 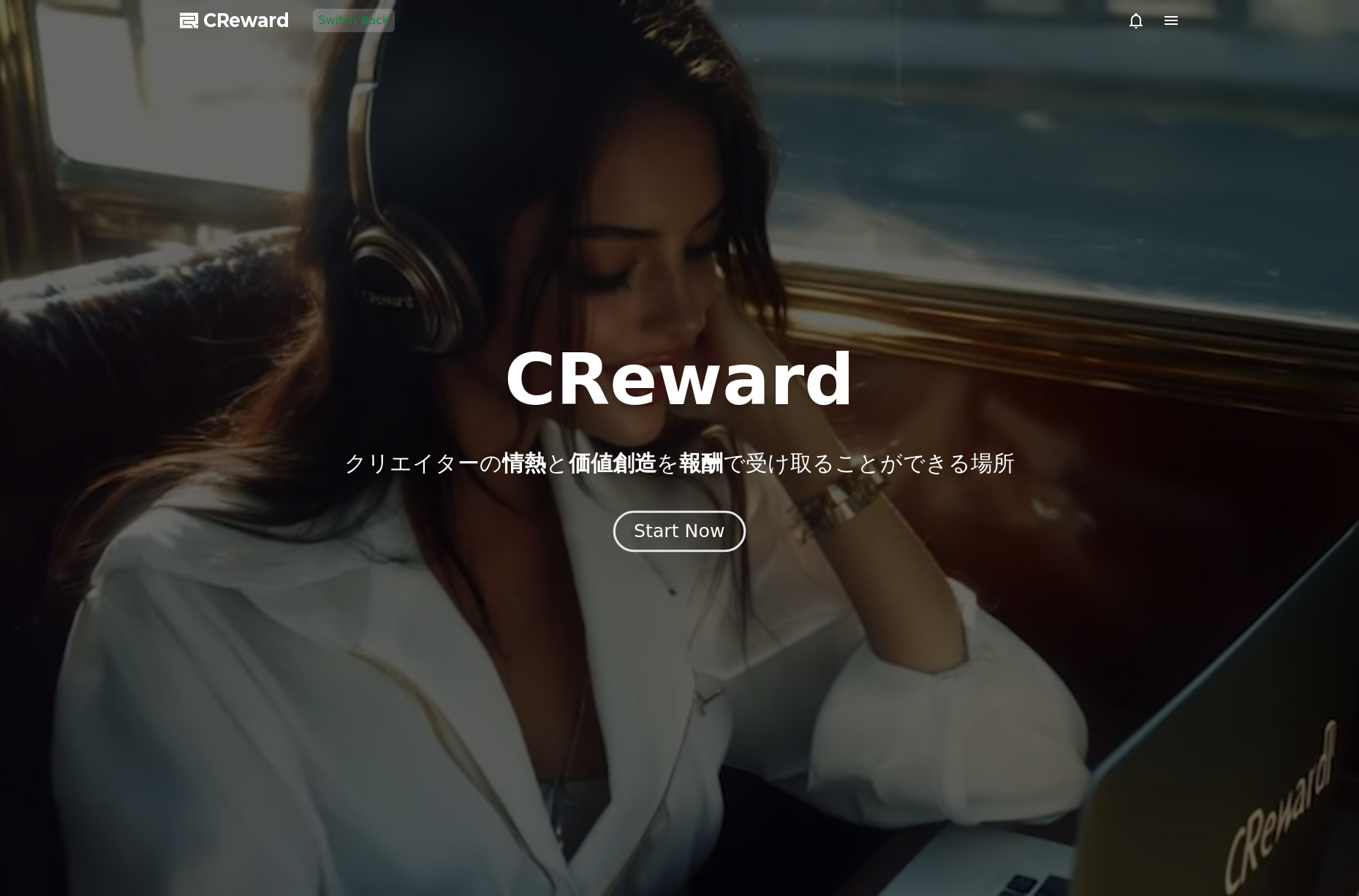 What do you see at coordinates (247, 21) in the screenshot?
I see `span: CReward` at bounding box center [247, 21].